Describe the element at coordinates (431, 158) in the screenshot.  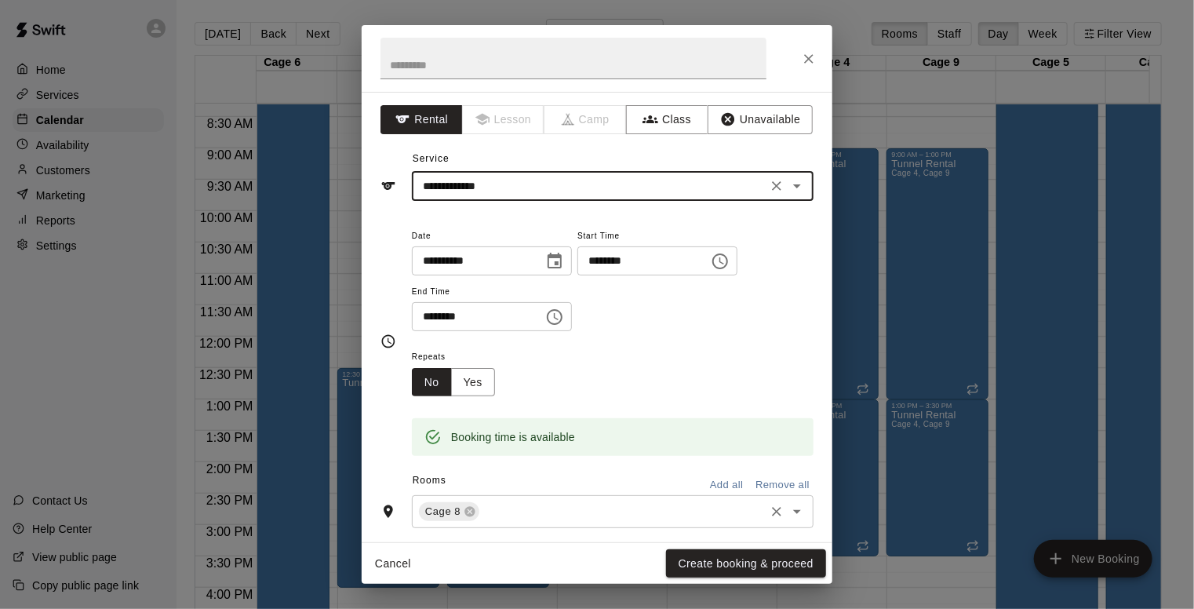
I see `span: Service` at that location.